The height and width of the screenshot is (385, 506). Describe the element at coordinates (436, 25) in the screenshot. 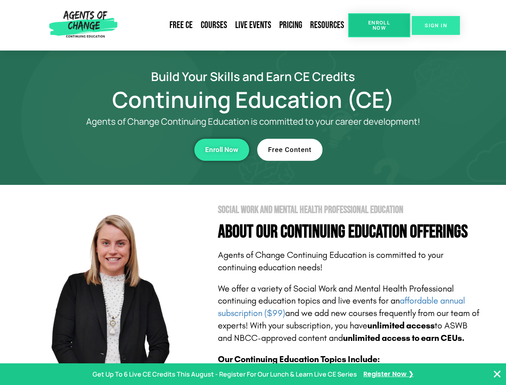

I see `span: SIGN IN` at that location.